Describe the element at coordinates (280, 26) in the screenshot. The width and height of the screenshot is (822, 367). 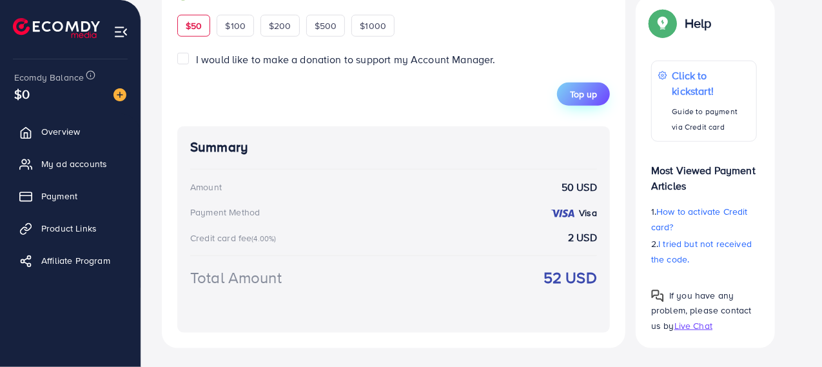
I see `span: $200` at that location.